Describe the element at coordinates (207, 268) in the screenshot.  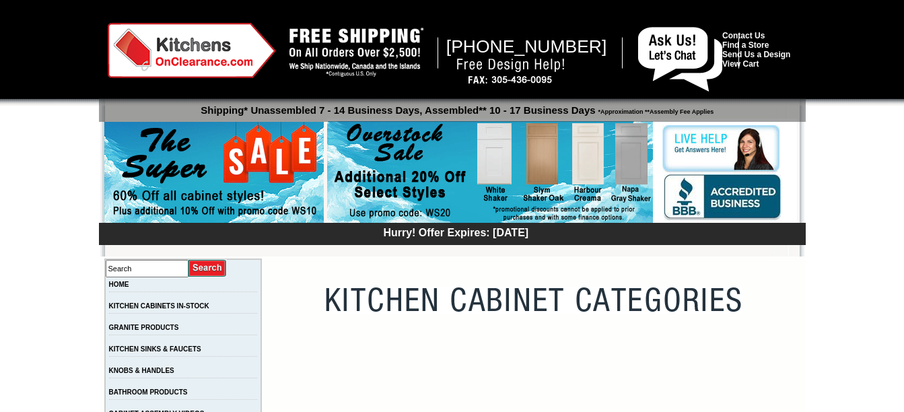
I see `input: Submit` at that location.